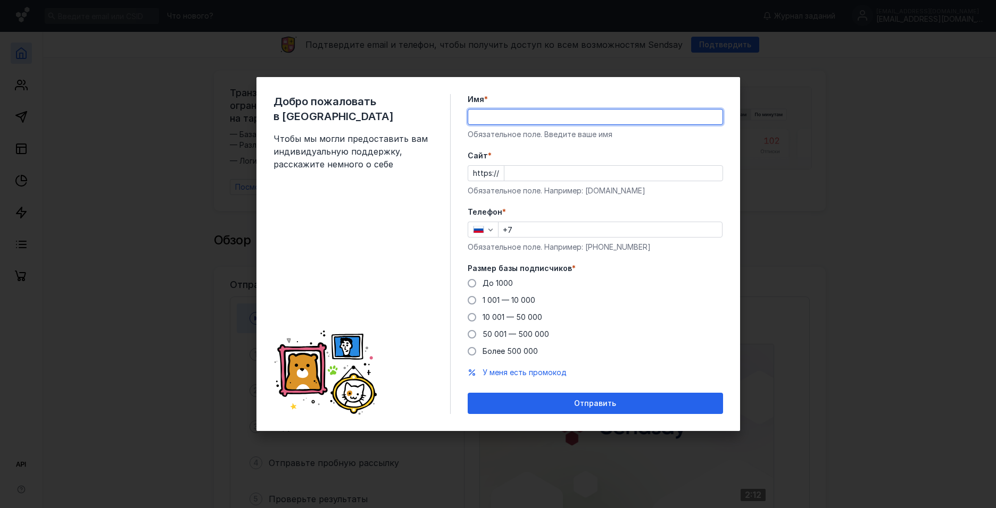 The image size is (996, 508). Describe the element at coordinates (595, 135) in the screenshot. I see `div: Обязательное поле. Введите ваше имя` at that location.